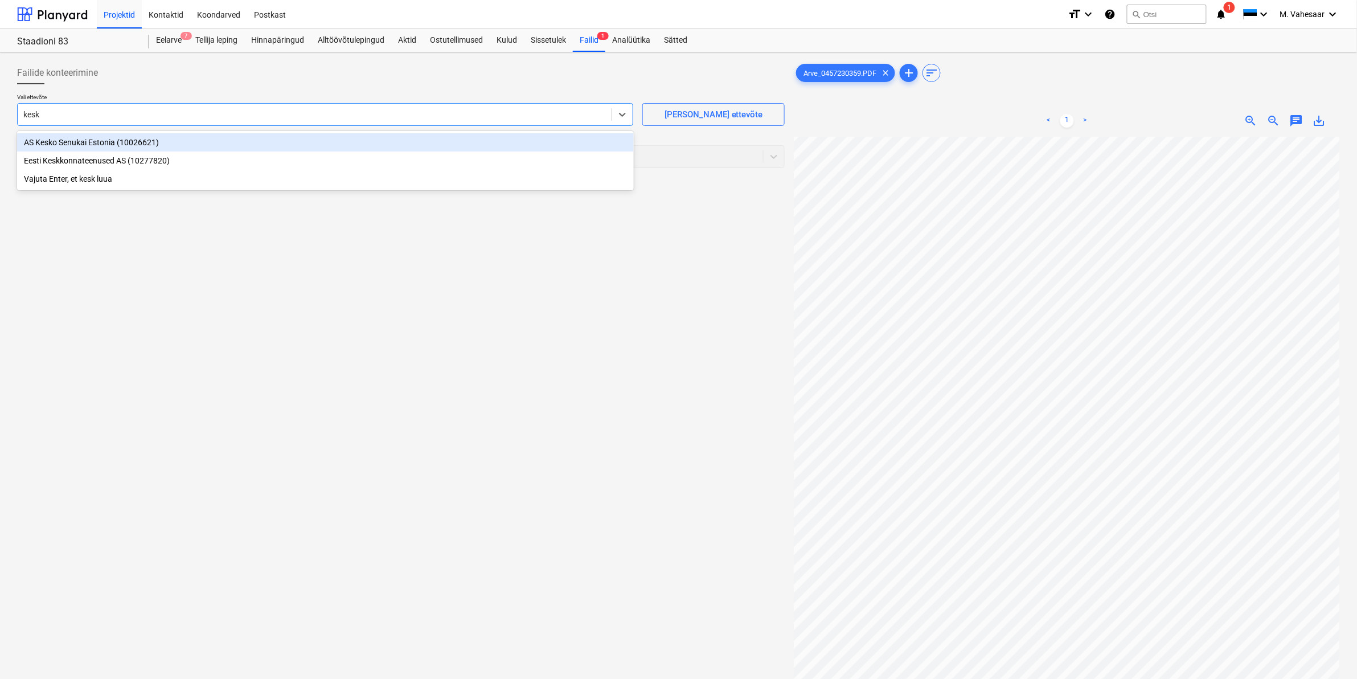 This screenshot has width=1357, height=679. Describe the element at coordinates (507, 40) in the screenshot. I see `div: Kulud` at that location.